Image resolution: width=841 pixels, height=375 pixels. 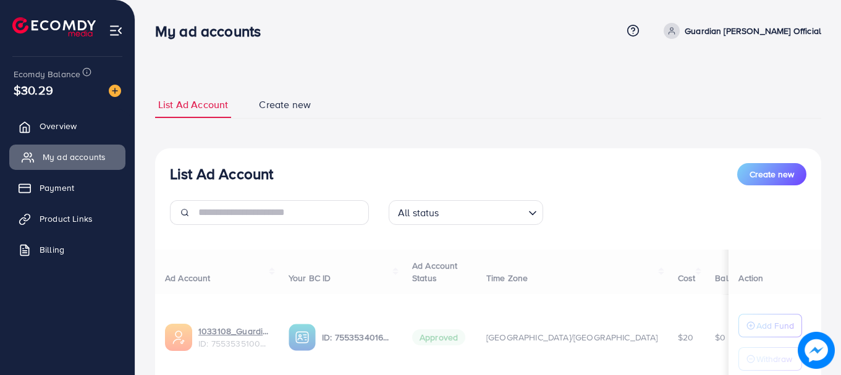 What do you see at coordinates (193, 104) in the screenshot?
I see `span: List Ad Account` at bounding box center [193, 104].